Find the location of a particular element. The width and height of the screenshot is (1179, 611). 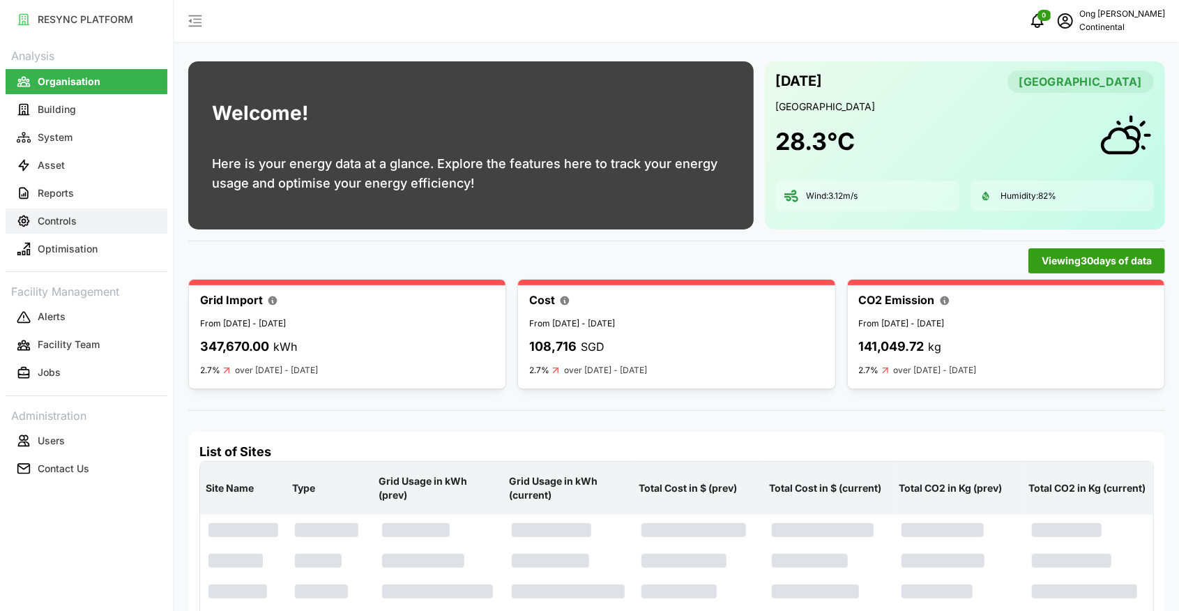

a: Facility Team is located at coordinates (86, 345).